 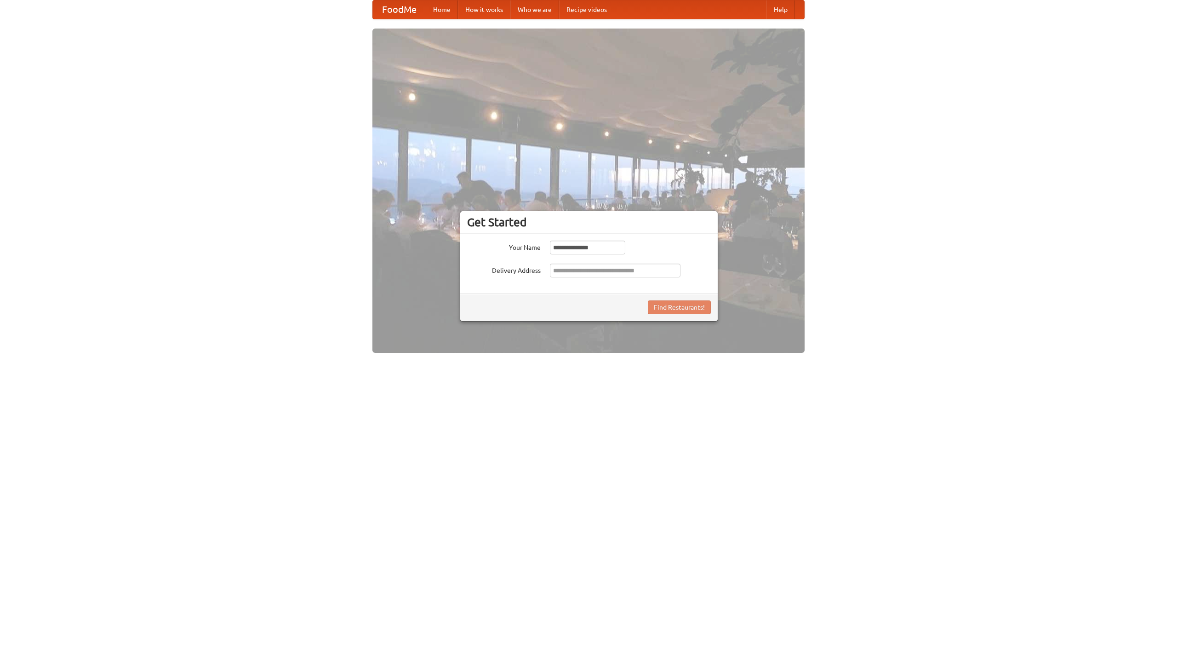 I want to click on a: Help, so click(x=781, y=10).